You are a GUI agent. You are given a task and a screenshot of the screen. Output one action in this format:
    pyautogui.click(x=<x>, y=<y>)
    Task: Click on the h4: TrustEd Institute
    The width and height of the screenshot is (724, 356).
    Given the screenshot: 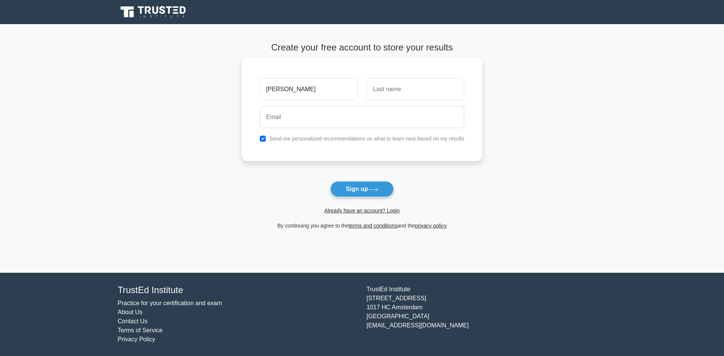 What is the action you would take?
    pyautogui.click(x=238, y=290)
    